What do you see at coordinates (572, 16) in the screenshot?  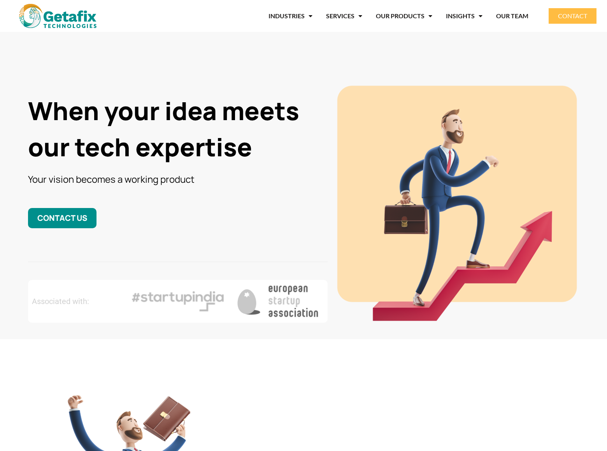 I see `a: CONTACT` at bounding box center [572, 16].